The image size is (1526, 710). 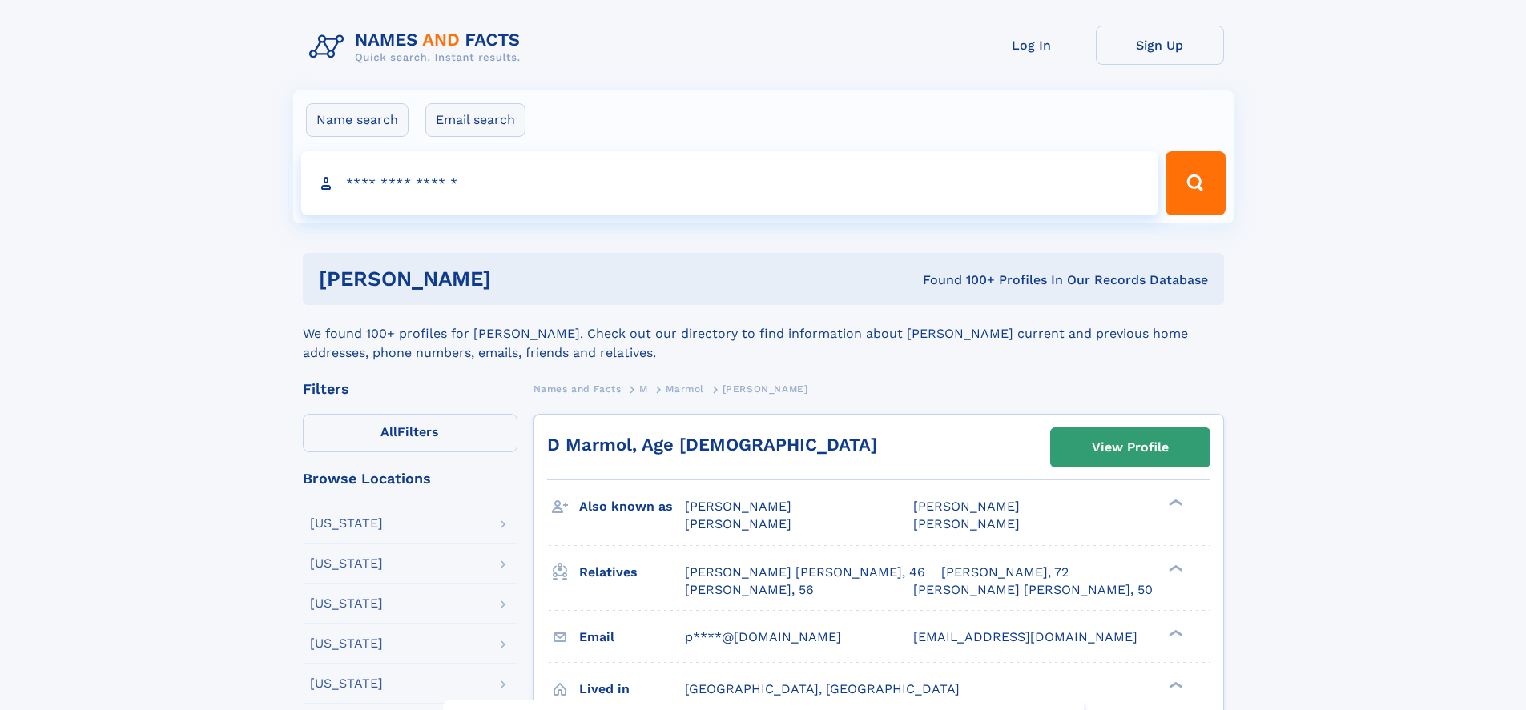 I want to click on h3: Also known as, so click(x=632, y=507).